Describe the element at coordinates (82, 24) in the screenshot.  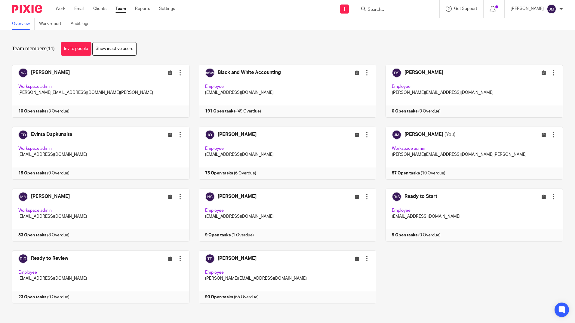
I see `a: Audit logs` at that location.